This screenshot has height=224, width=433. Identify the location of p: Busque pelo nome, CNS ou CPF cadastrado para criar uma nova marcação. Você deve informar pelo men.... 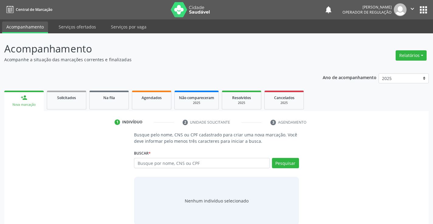
(216, 138).